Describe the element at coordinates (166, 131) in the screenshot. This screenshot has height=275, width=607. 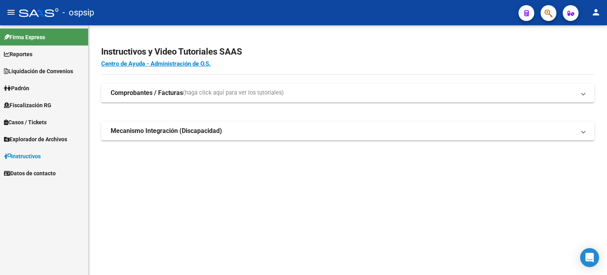
I see `strong: Mecanismo Integración (Discapacidad)` at that location.